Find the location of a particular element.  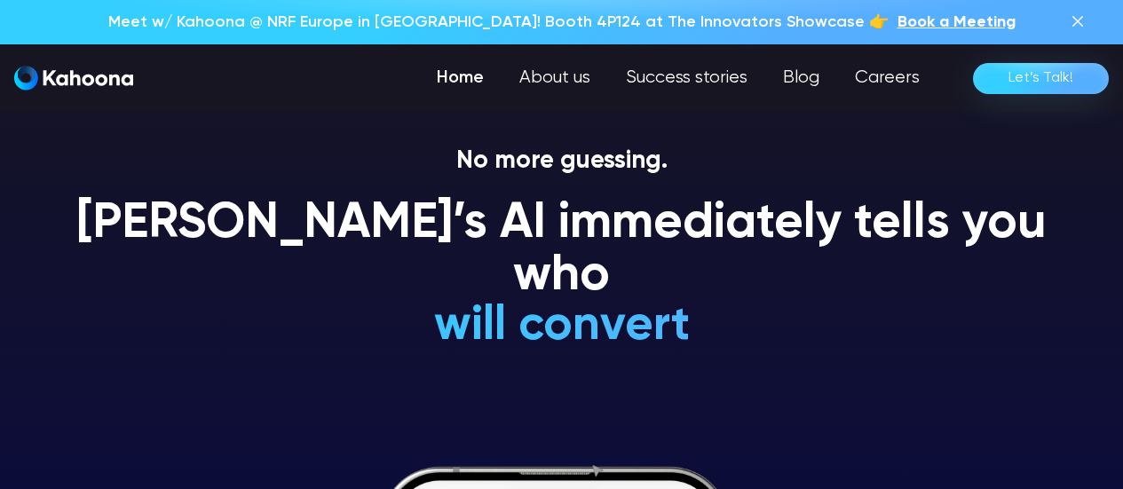

a: Let’s Talk! is located at coordinates (1040, 78).